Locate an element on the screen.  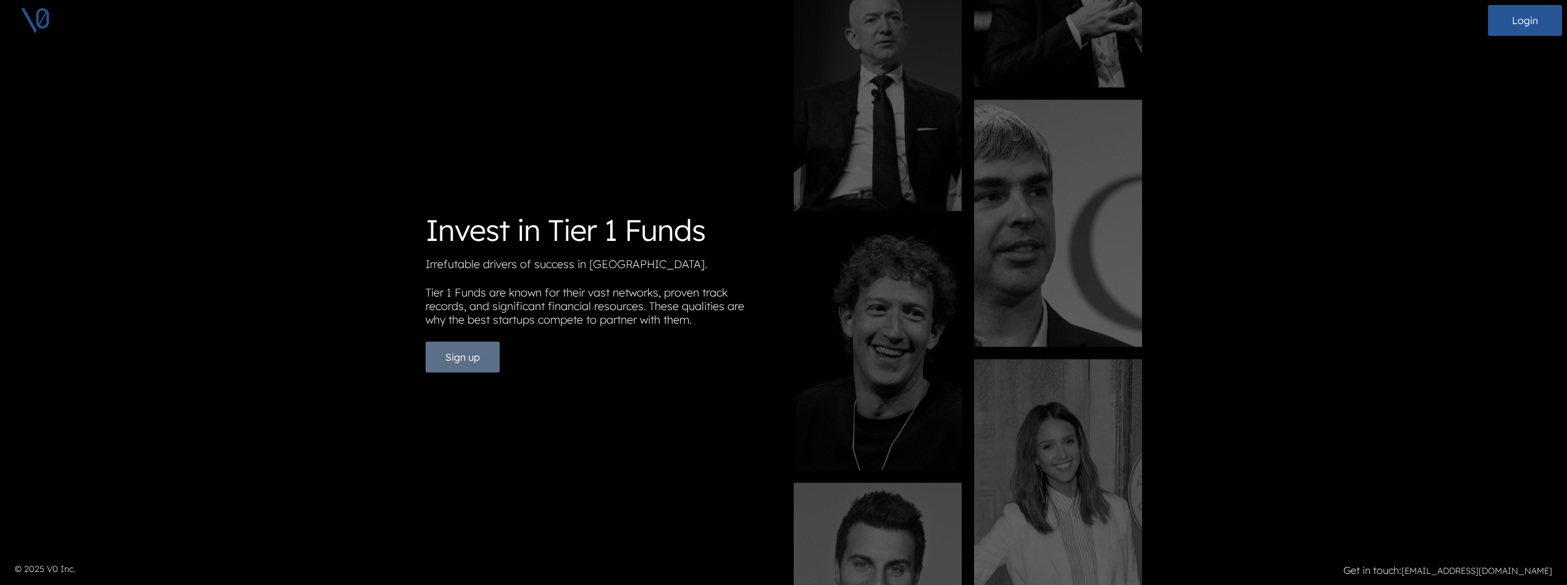
button: Login is located at coordinates (1525, 20).